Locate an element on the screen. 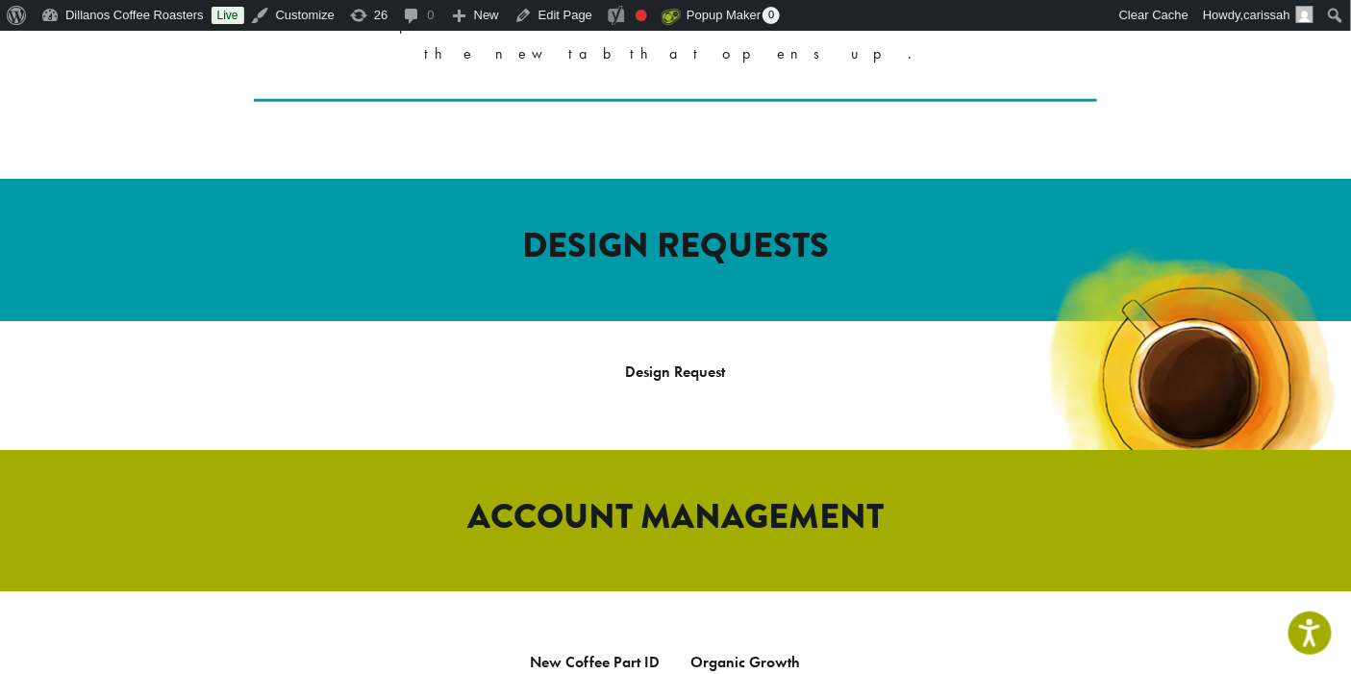 Image resolution: width=1351 pixels, height=674 pixels. a: Design Request is located at coordinates (676, 371).